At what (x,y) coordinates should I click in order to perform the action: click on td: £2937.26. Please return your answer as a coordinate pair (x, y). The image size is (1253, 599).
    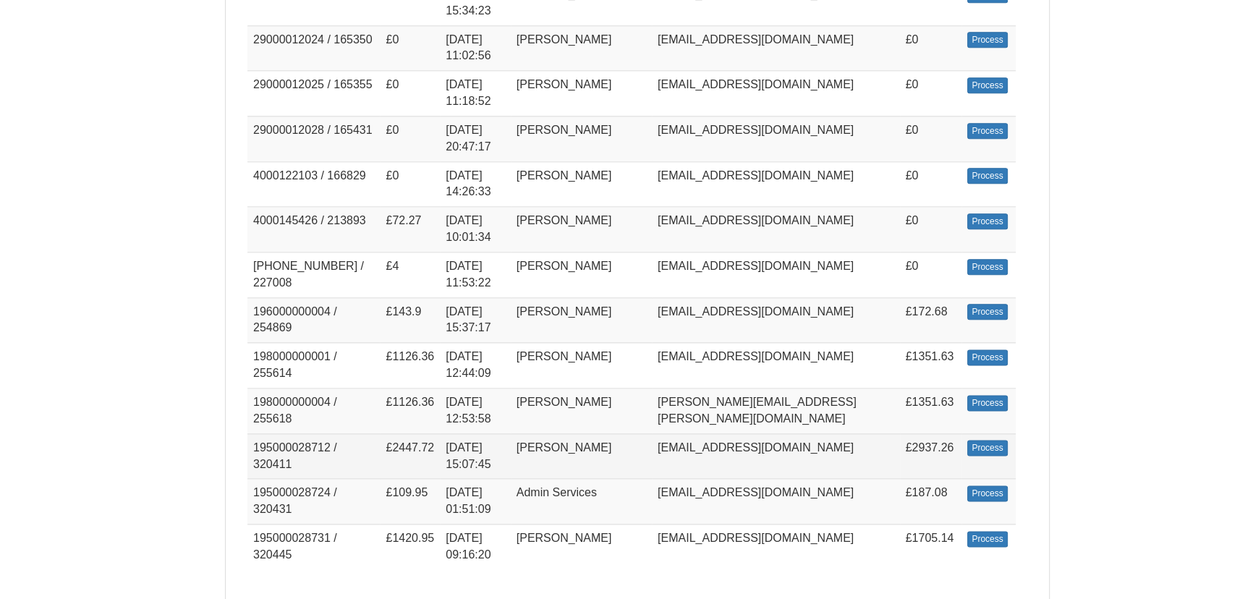
    Looking at the image, I should click on (931, 456).